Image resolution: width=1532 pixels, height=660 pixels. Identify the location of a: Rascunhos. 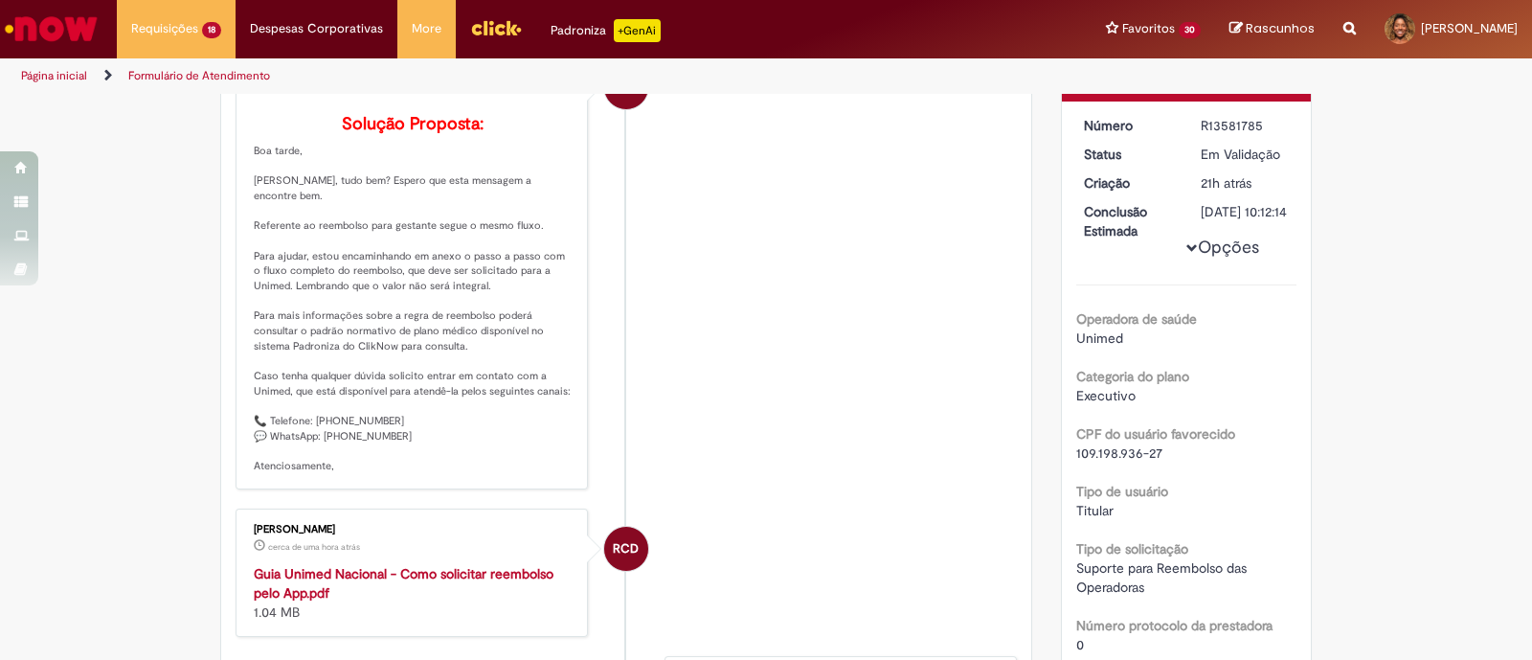
(1271, 29).